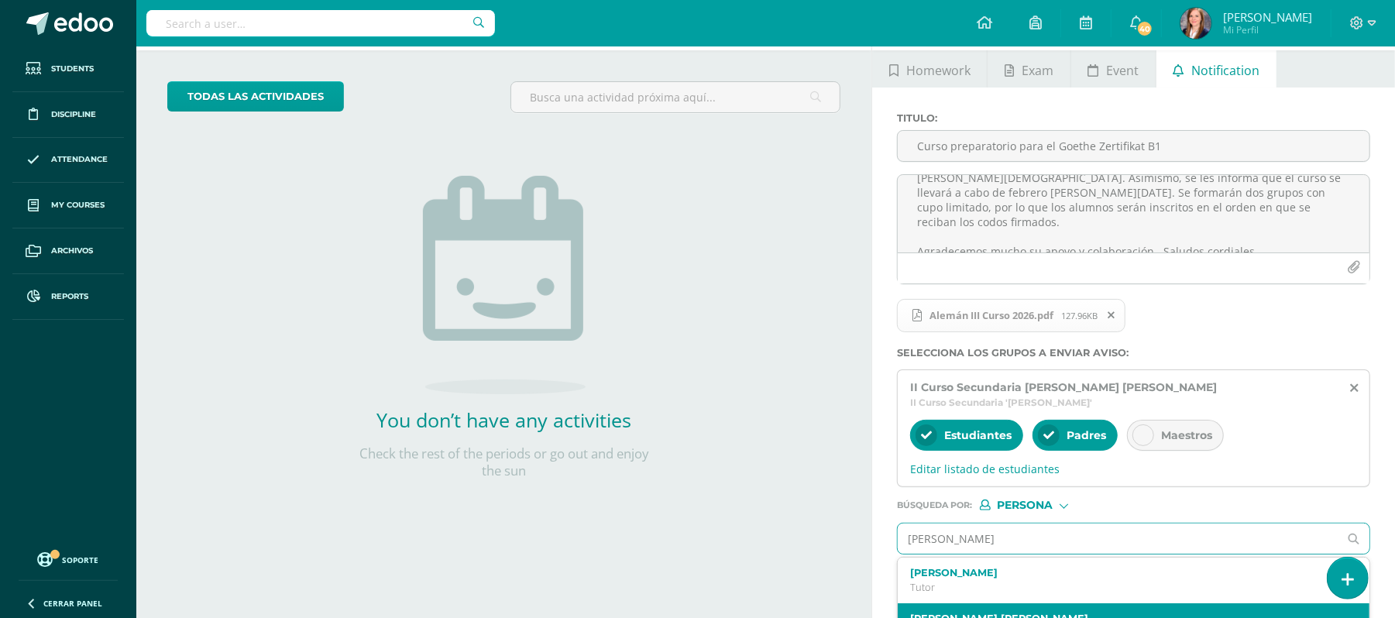 The height and width of the screenshot is (618, 1395). I want to click on a: Reports, so click(68, 297).